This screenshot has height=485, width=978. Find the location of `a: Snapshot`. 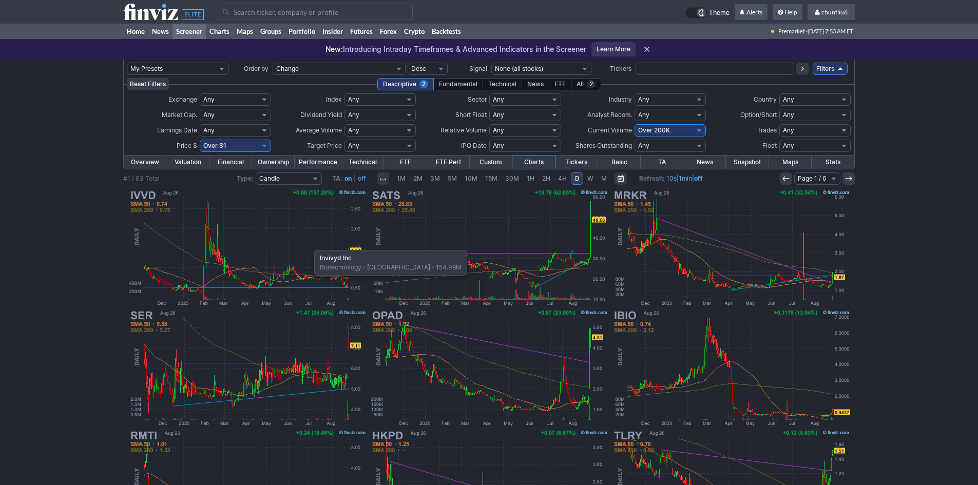

a: Snapshot is located at coordinates (747, 162).